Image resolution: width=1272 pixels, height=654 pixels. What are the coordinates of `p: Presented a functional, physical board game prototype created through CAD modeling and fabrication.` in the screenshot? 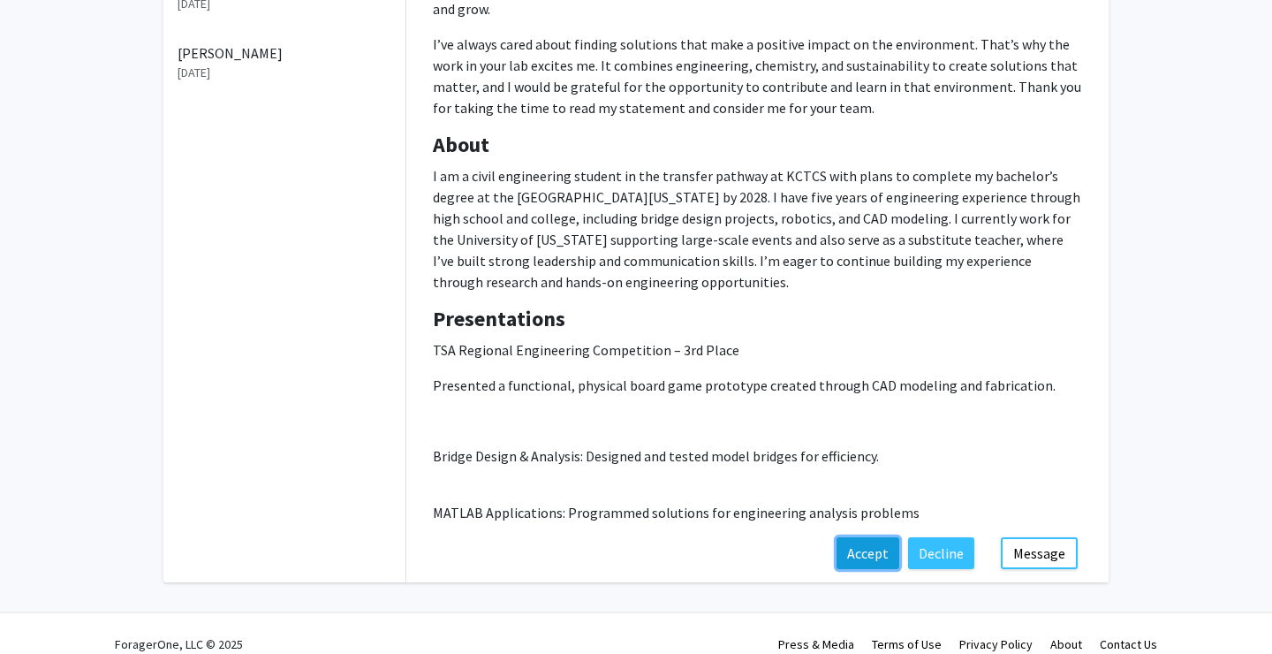 It's located at (757, 385).